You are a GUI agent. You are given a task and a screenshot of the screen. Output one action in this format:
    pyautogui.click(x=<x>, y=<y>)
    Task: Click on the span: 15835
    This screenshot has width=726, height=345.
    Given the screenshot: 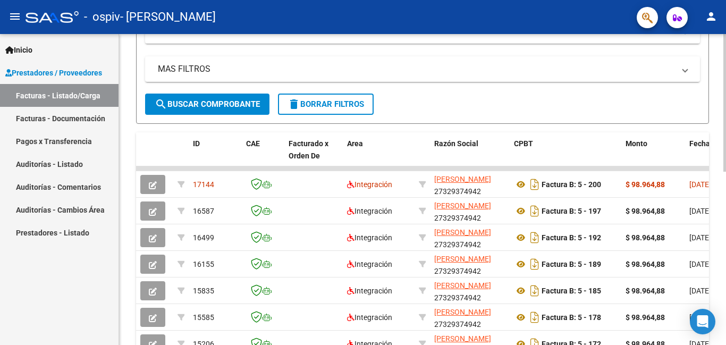 What is the action you would take?
    pyautogui.click(x=204, y=291)
    